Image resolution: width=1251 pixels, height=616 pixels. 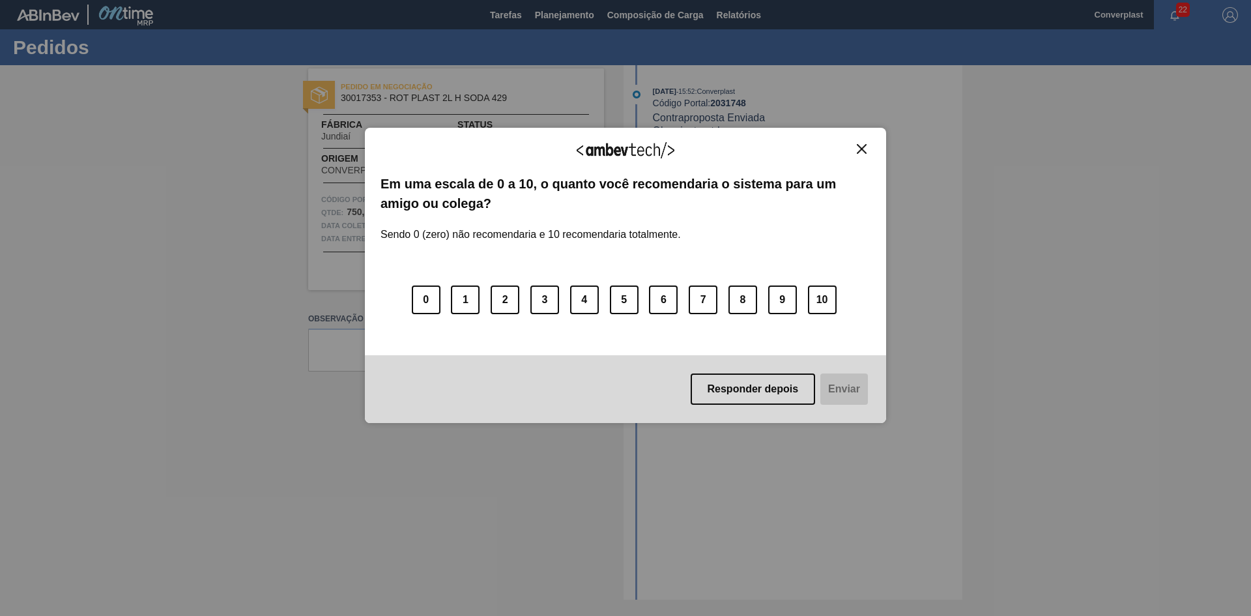 What do you see at coordinates (703, 300) in the screenshot?
I see `button: 7` at bounding box center [703, 300].